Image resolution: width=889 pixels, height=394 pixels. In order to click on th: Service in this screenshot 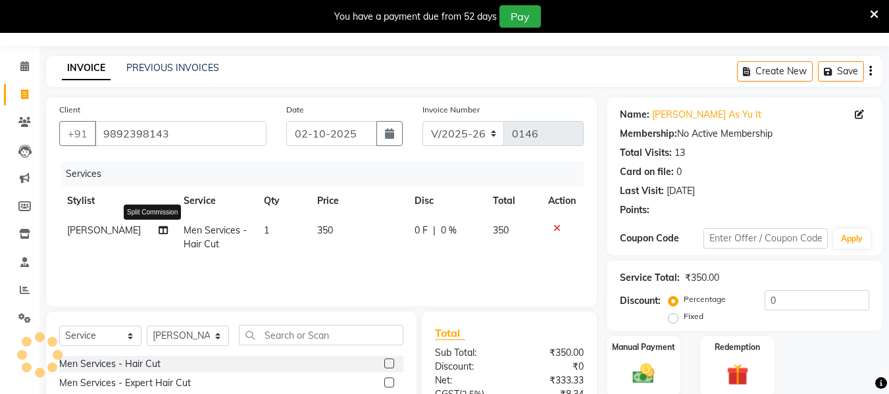, I will do `click(216, 201)`.